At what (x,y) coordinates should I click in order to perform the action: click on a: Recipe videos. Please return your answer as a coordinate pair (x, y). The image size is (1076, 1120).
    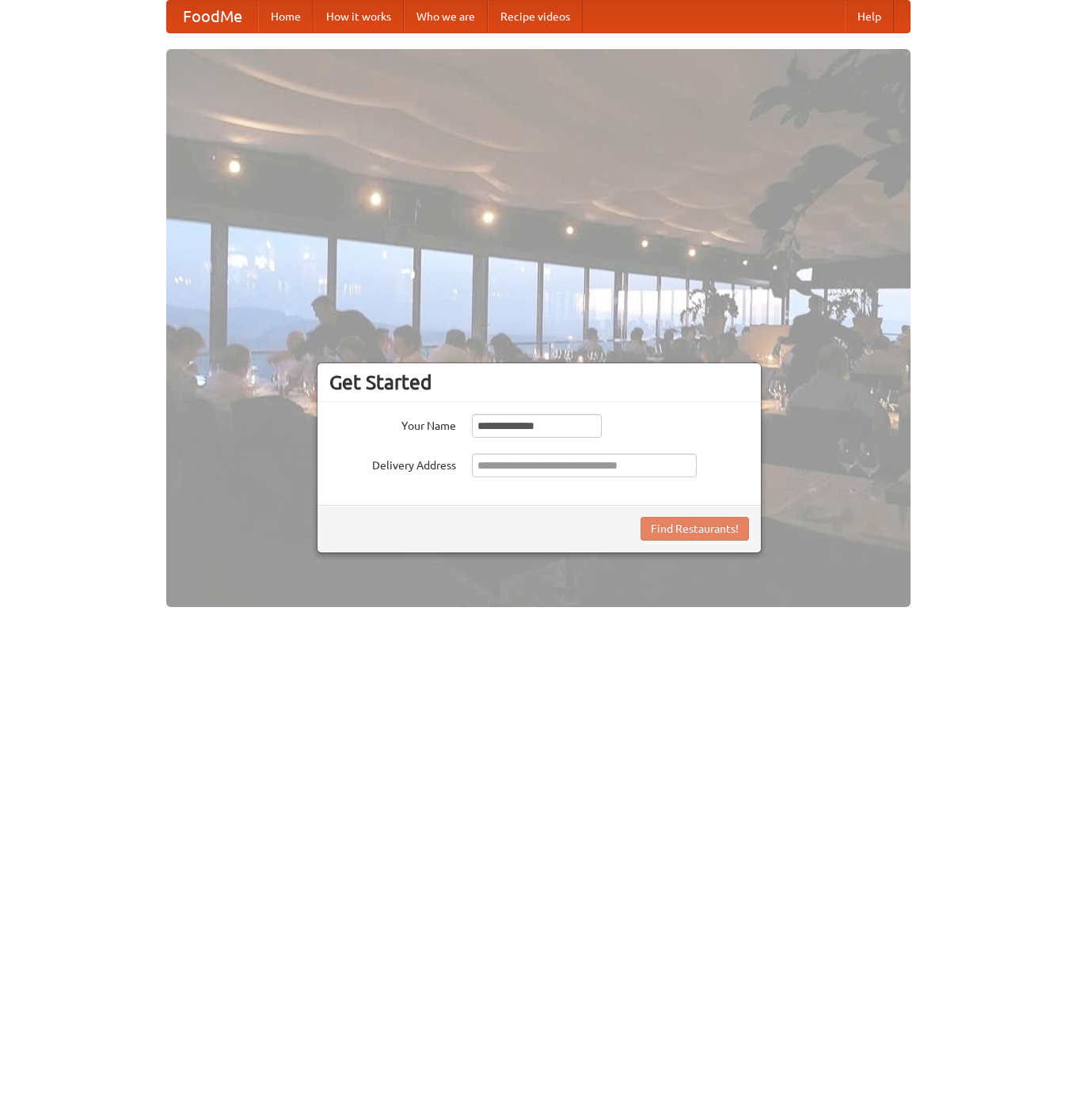
    Looking at the image, I should click on (535, 17).